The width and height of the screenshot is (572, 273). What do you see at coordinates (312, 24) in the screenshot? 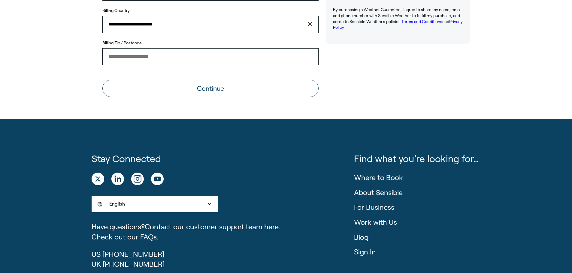
I see `button: clear value` at bounding box center [312, 24].